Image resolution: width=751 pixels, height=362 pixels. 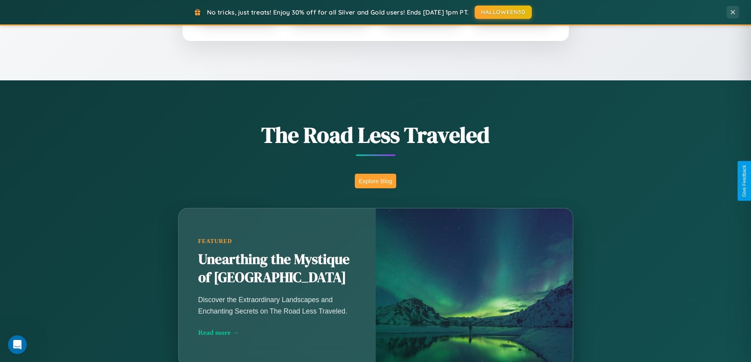 I want to click on h1: The Road Less Traveled, so click(x=376, y=135).